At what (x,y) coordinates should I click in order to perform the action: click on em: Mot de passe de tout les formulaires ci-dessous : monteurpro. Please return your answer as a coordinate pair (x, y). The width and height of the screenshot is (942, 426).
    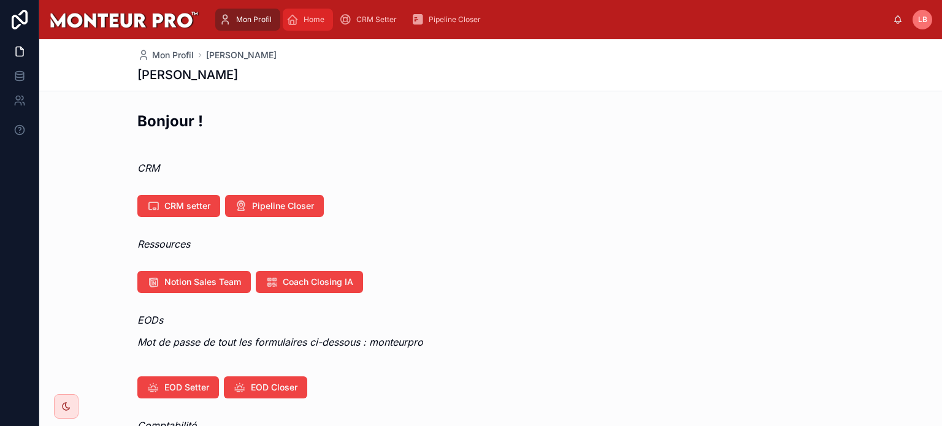
    Looking at the image, I should click on (280, 342).